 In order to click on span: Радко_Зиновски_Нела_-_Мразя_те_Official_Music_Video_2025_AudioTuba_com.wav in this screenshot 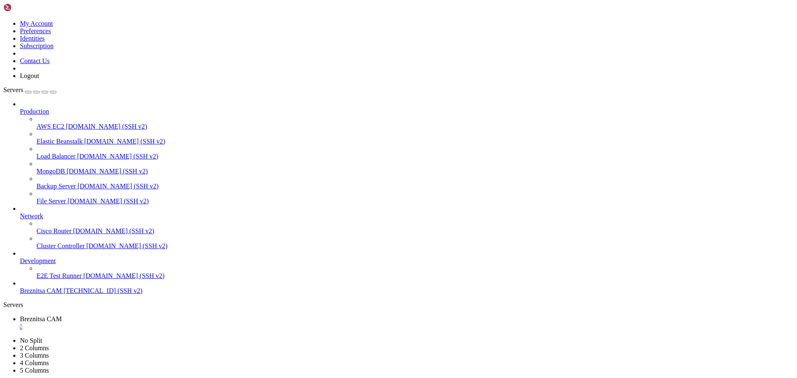, I will do `click(126, 197)`.